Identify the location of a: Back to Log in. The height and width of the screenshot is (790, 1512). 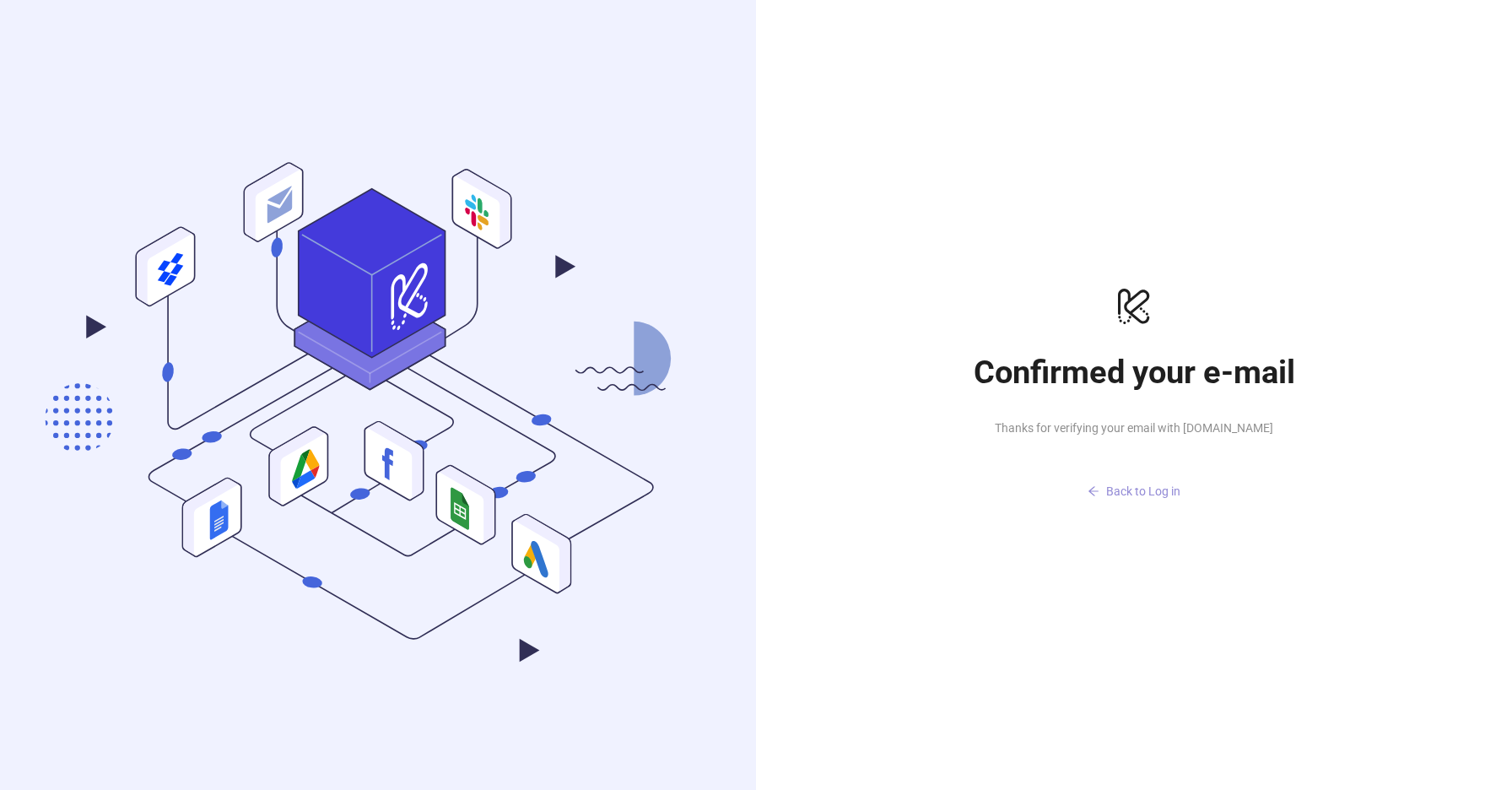
(1134, 477).